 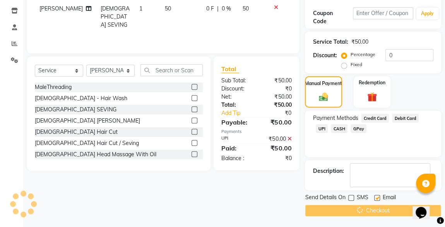 What do you see at coordinates (339, 128) in the screenshot?
I see `span: CASH` at bounding box center [339, 128].